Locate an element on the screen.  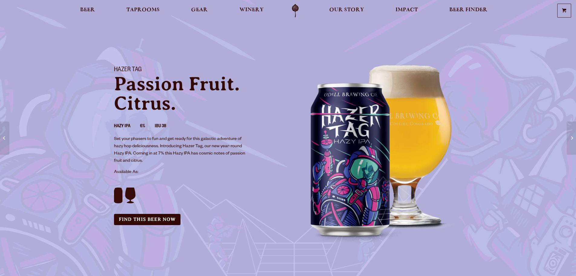
a: Beer is located at coordinates (87, 11).